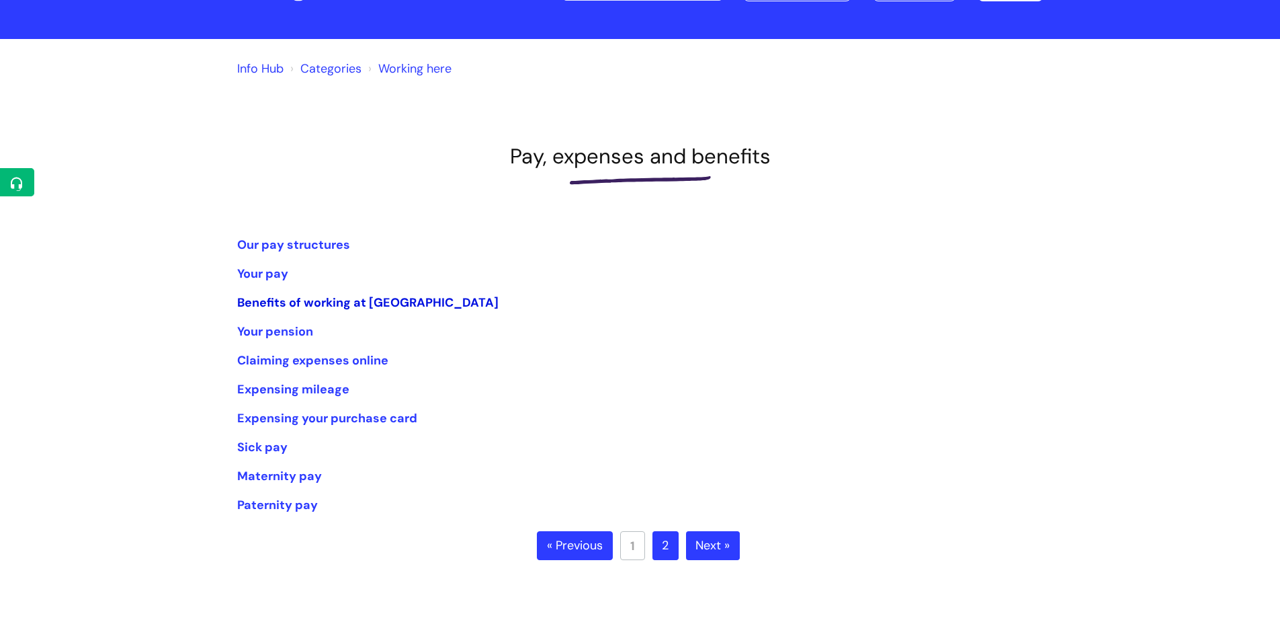 Image resolution: width=1280 pixels, height=618 pixels. What do you see at coordinates (665, 546) in the screenshot?
I see `a: 2` at bounding box center [665, 546].